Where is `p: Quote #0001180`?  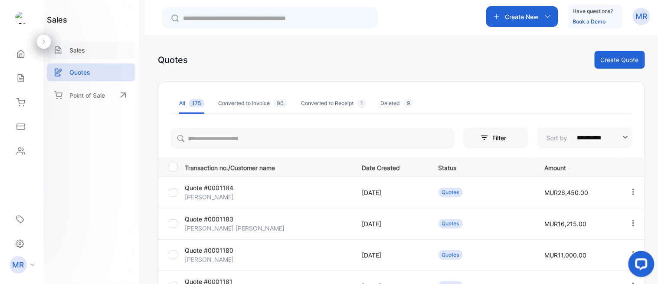 p: Quote #0001180 is located at coordinates (212, 250).